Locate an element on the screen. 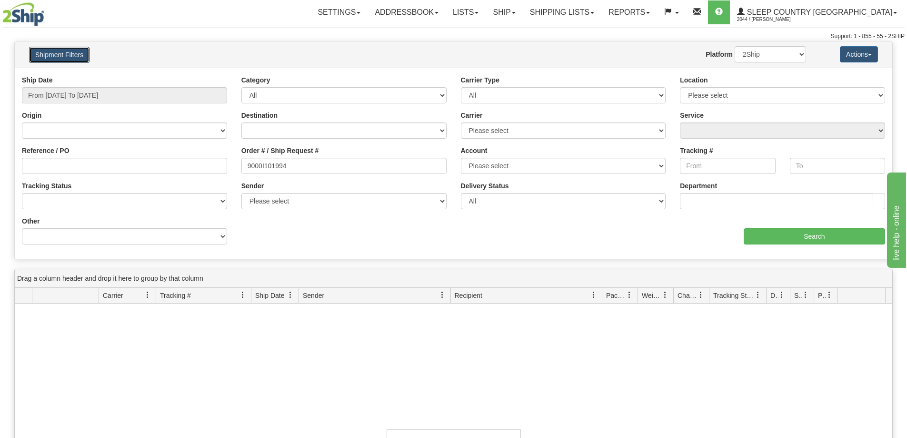  span: Weight is located at coordinates (652, 295).